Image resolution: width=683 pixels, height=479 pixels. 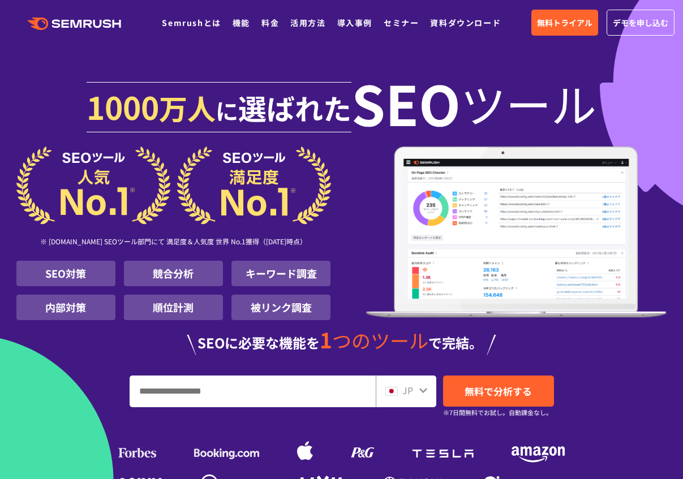 I want to click on span: つのツール, so click(x=380, y=340).